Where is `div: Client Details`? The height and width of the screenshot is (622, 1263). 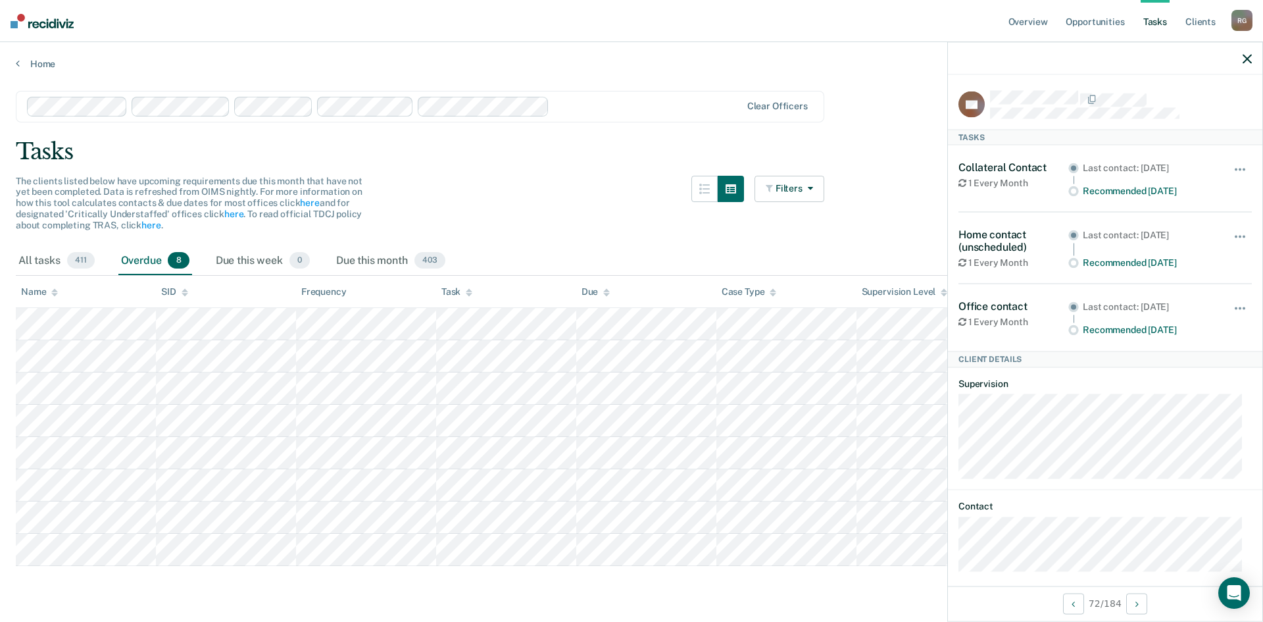 div: Client Details is located at coordinates (1105, 359).